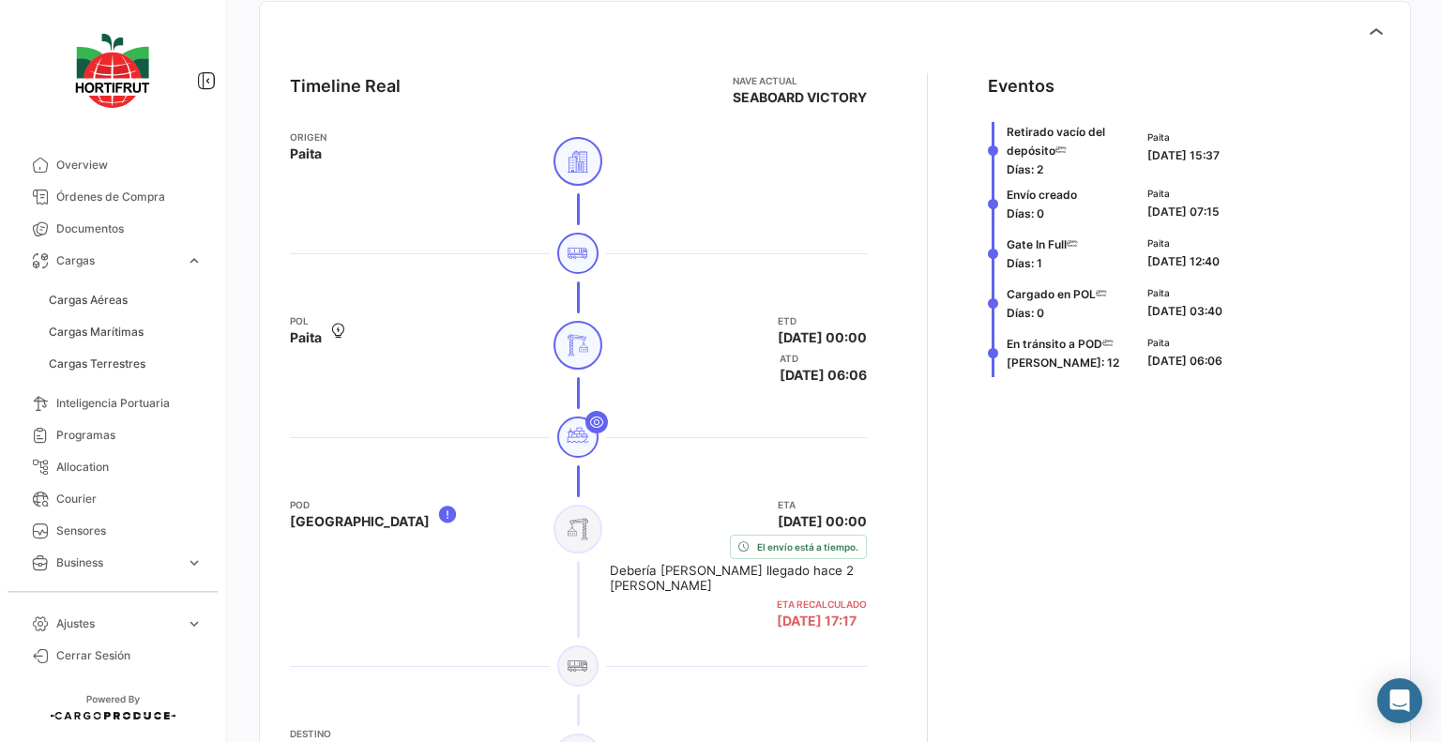 This screenshot has width=1441, height=742. Describe the element at coordinates (308, 137) in the screenshot. I see `app-card-info-title: Origen` at that location.